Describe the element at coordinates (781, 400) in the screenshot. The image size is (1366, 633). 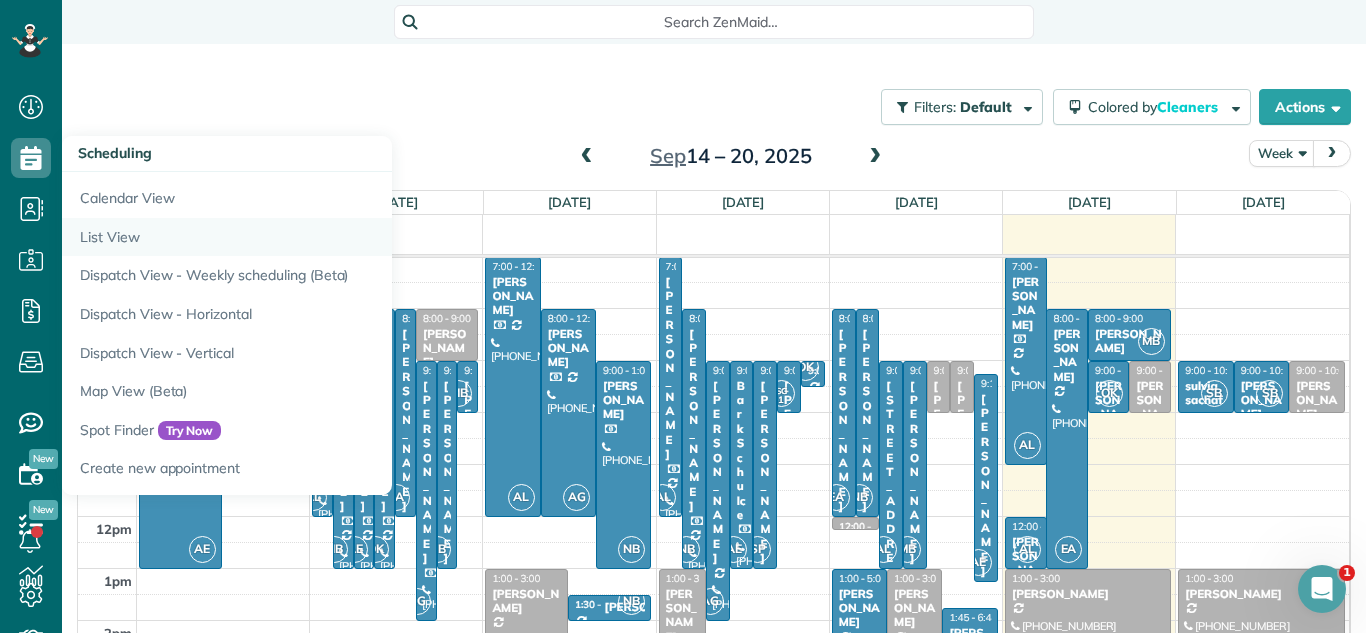
I see `small: 1` at that location.